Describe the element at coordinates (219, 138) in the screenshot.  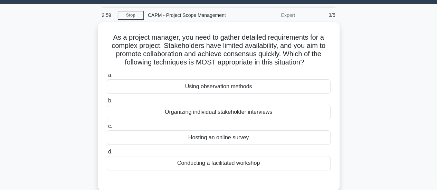
I see `div: Hosting an online survey` at that location.